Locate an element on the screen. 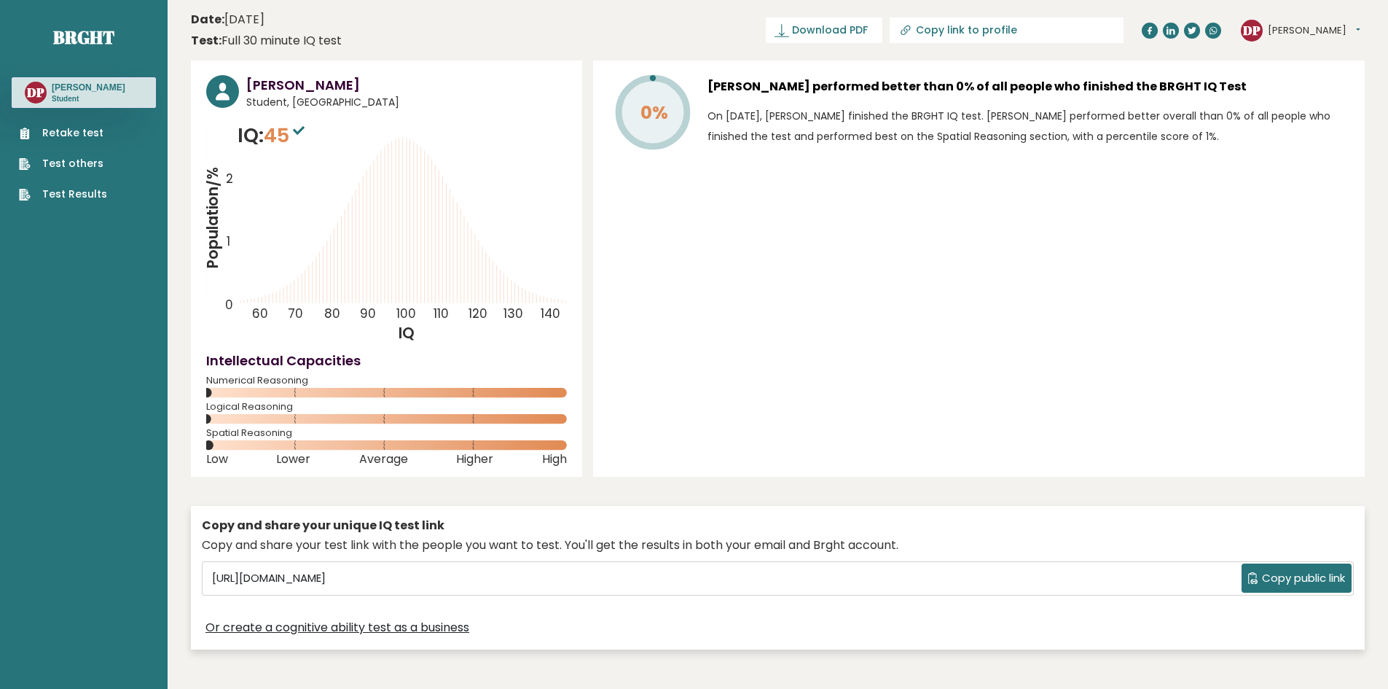 This screenshot has height=689, width=1388. span: Download PDF is located at coordinates (830, 30).